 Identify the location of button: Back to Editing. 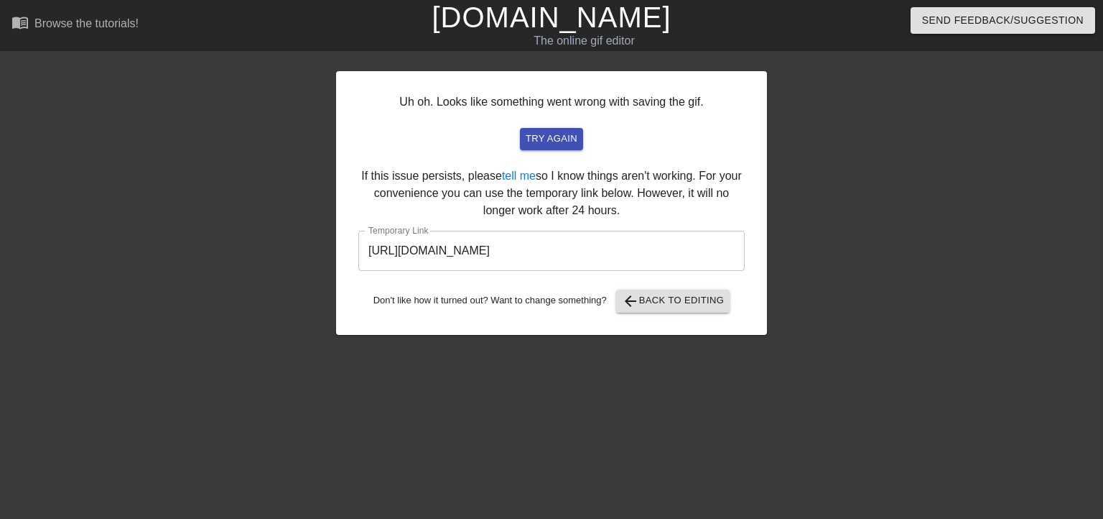
(673, 301).